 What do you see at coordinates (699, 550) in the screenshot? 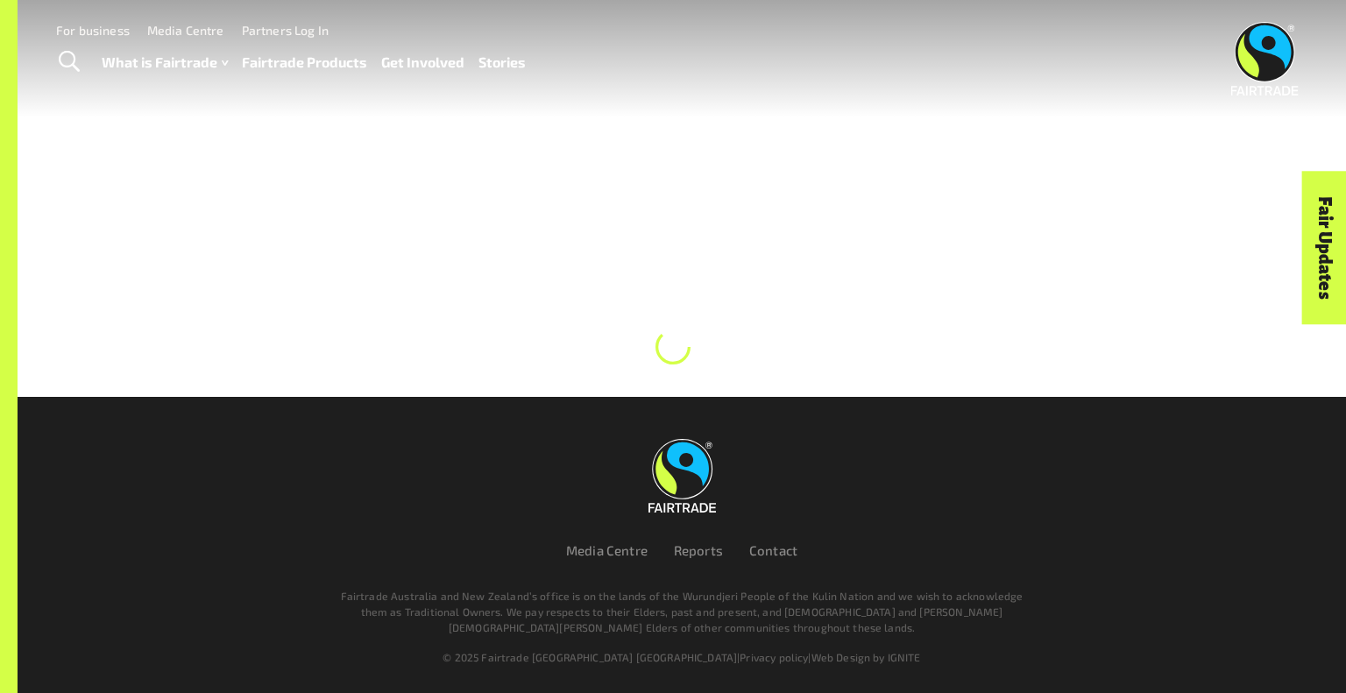
I see `a: Reports` at bounding box center [699, 550].